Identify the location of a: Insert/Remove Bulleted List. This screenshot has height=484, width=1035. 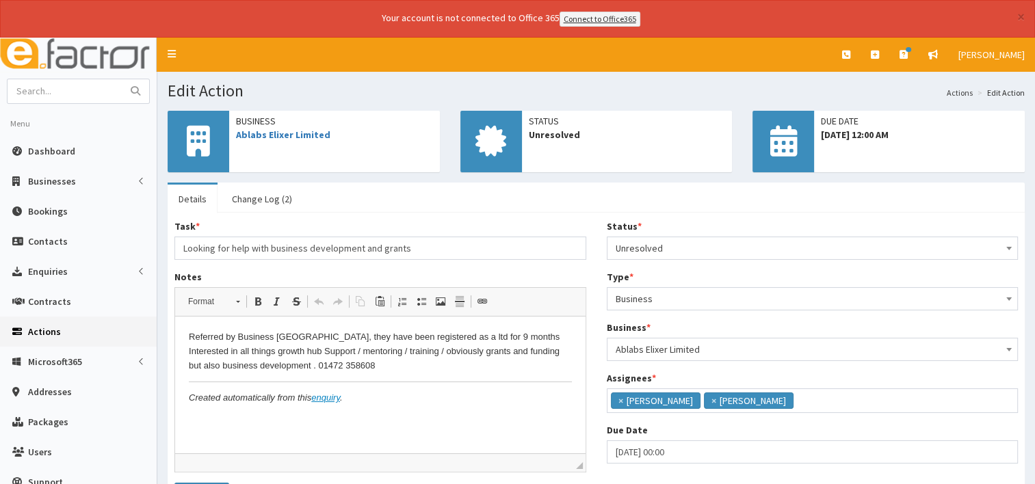
(421, 302).